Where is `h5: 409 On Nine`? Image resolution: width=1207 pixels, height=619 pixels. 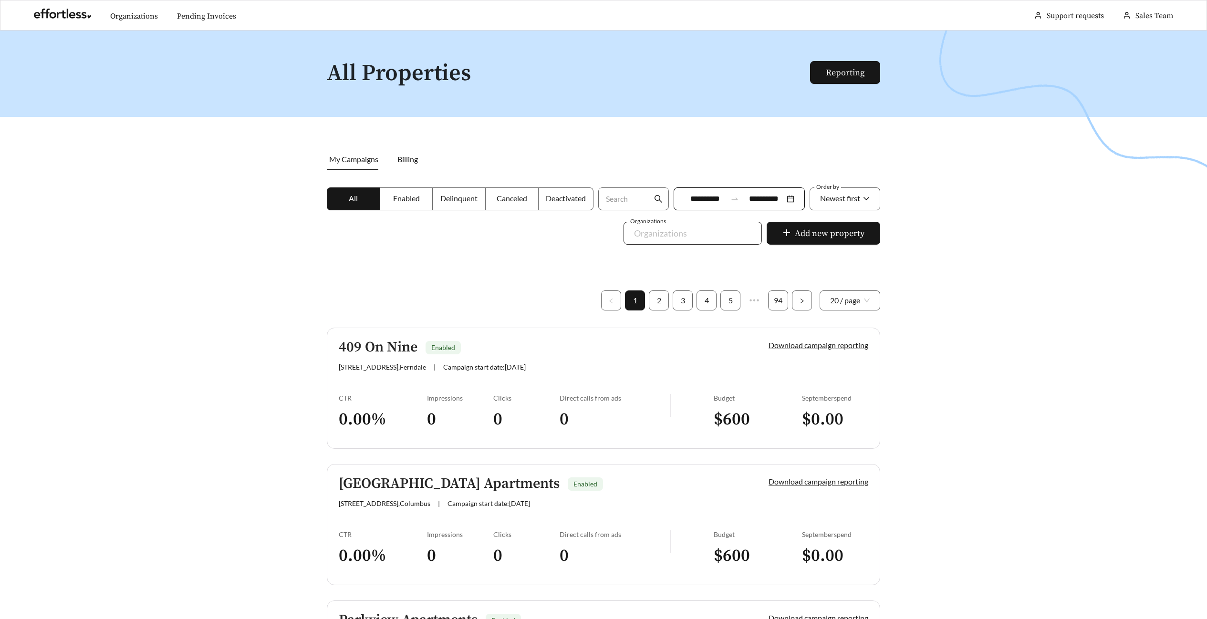 h5: 409 On Nine is located at coordinates (378, 347).